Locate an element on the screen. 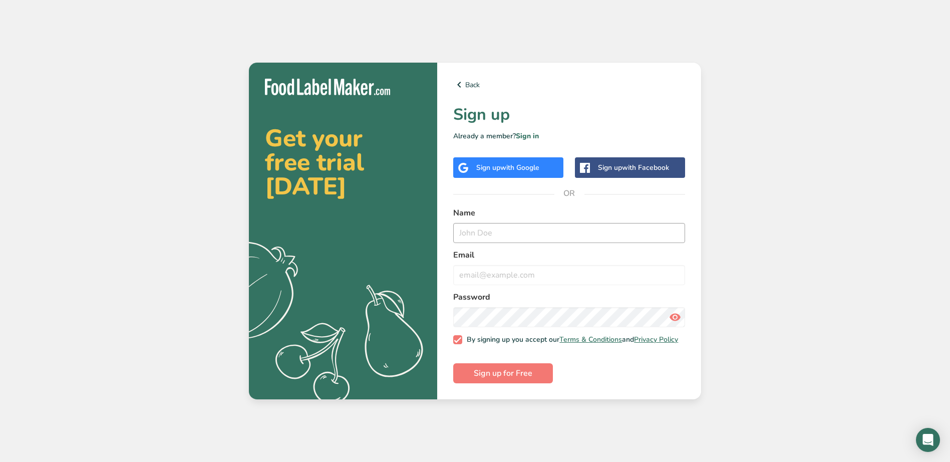 Image resolution: width=950 pixels, height=462 pixels. button: Sign up for Free is located at coordinates (503, 373).